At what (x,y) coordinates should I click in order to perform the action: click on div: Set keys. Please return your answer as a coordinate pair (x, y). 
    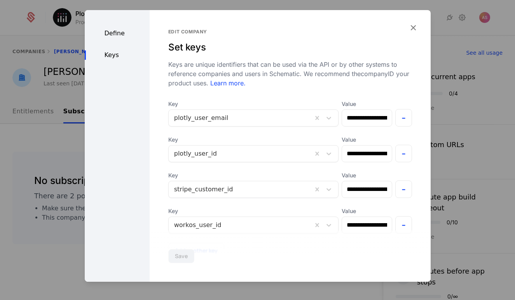
    Looking at the image, I should click on (290, 47).